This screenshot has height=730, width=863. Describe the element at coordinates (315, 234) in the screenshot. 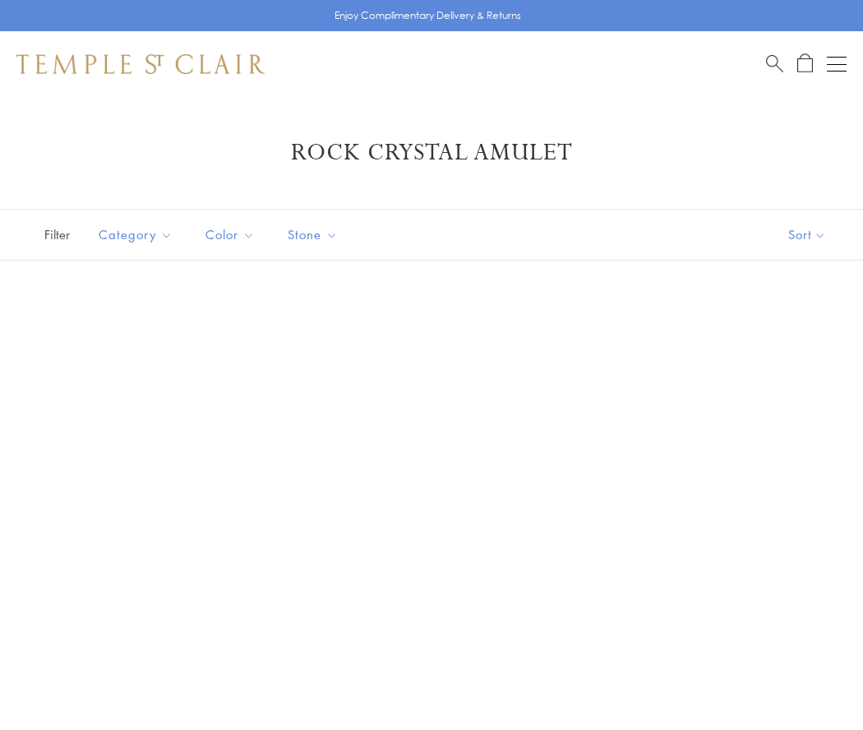

I see `span: Stone` at that location.